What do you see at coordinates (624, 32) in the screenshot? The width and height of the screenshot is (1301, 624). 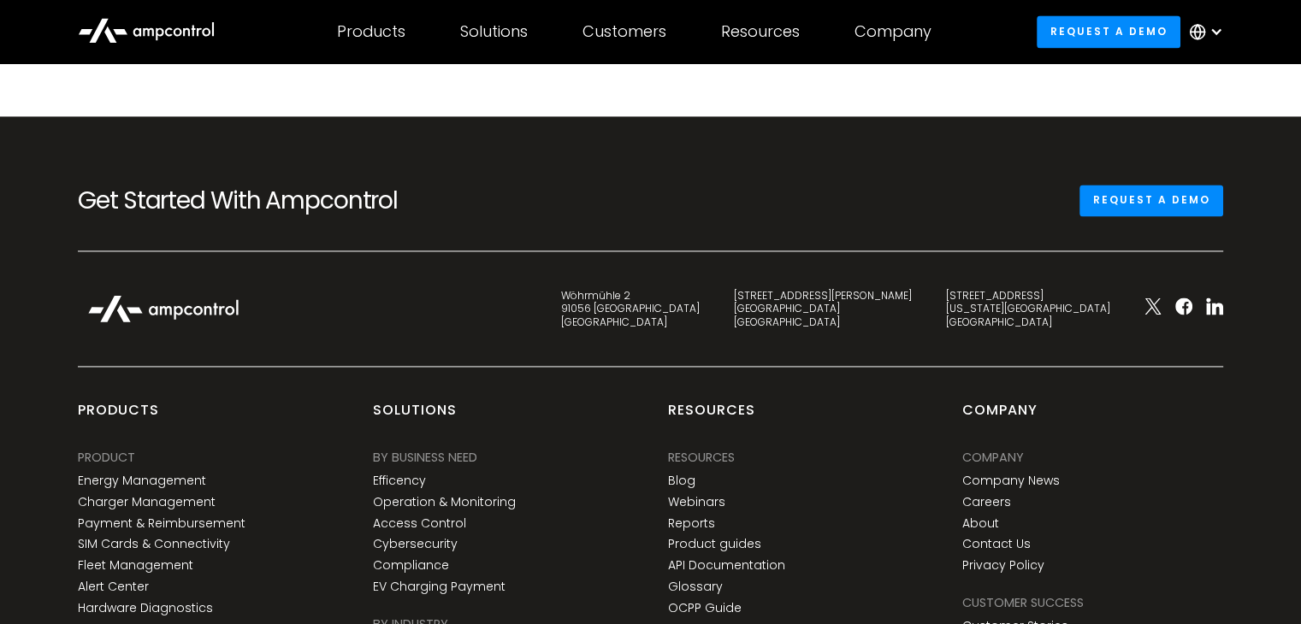 I see `div: Customers` at bounding box center [624, 32].